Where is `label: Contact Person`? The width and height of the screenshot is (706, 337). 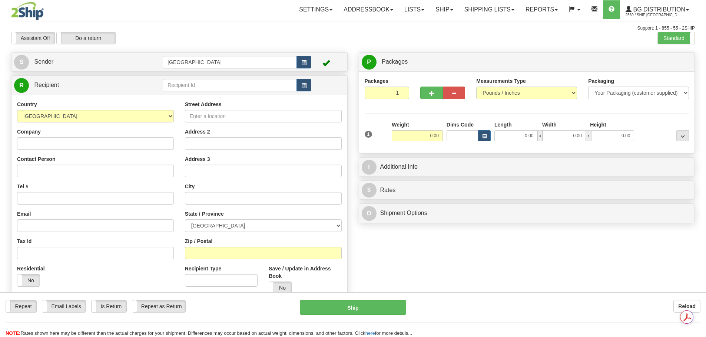 label: Contact Person is located at coordinates (36, 159).